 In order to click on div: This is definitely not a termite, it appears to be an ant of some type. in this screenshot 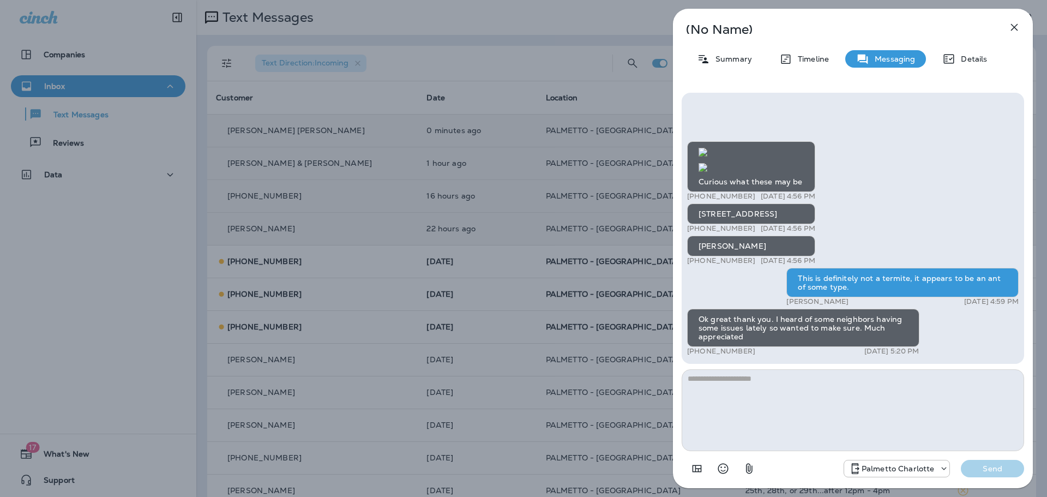, I will do `click(902, 282)`.